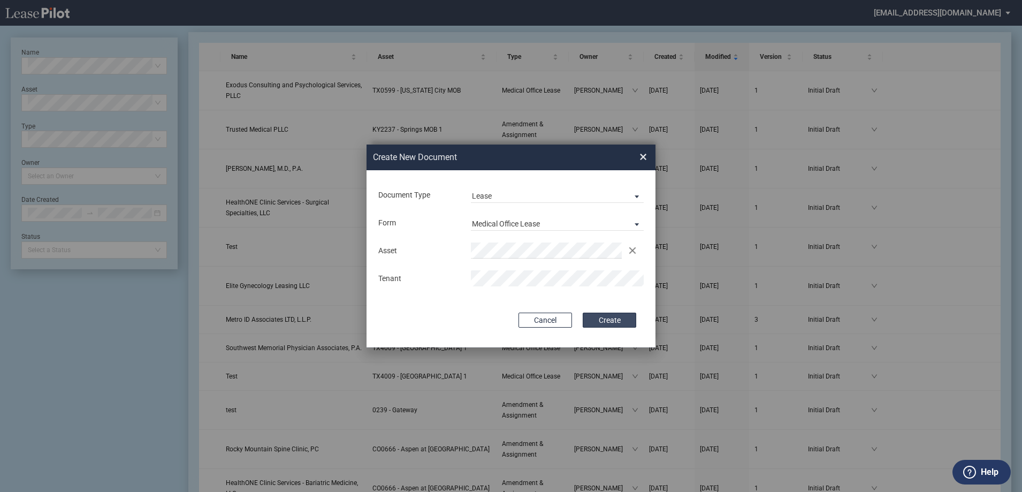 Image resolution: width=1022 pixels, height=492 pixels. What do you see at coordinates (418, 251) in the screenshot?
I see `div: Asset` at bounding box center [418, 251].